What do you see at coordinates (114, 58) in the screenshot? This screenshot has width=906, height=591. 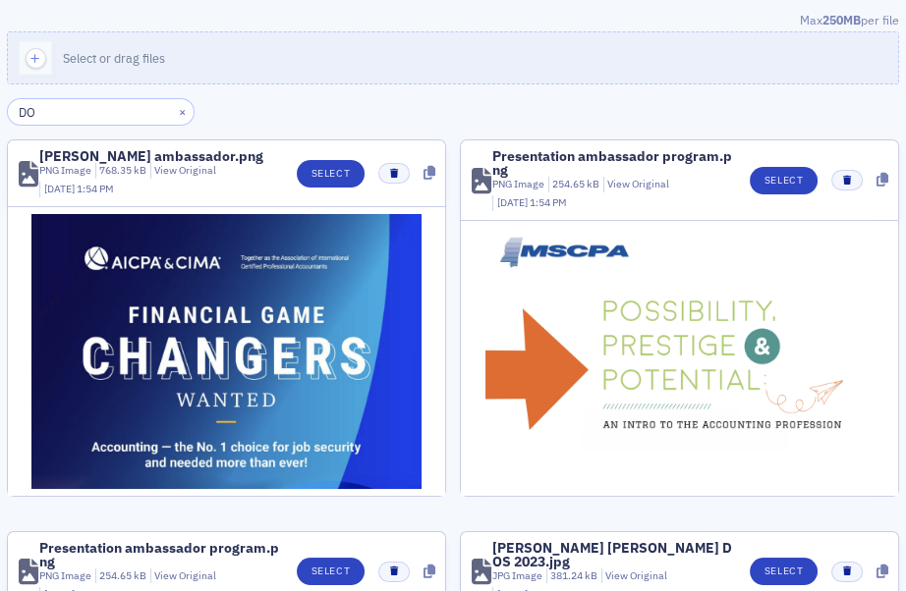 I see `span: Select or drag files` at bounding box center [114, 58].